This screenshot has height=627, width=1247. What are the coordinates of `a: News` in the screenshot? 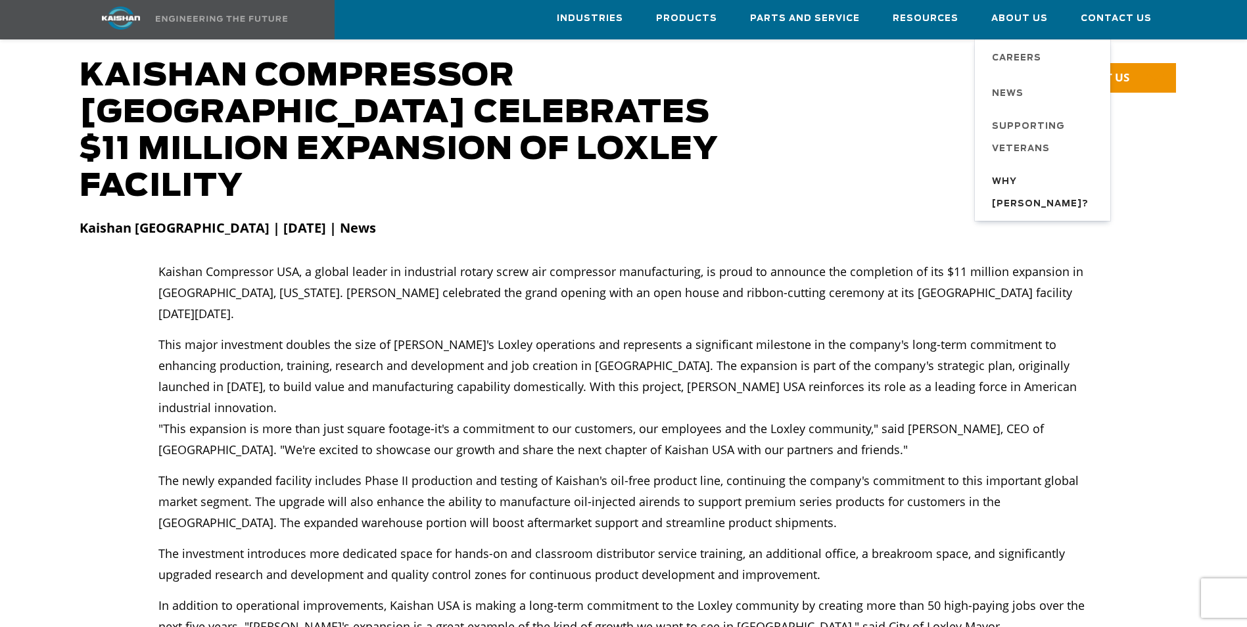 It's located at (1045, 93).